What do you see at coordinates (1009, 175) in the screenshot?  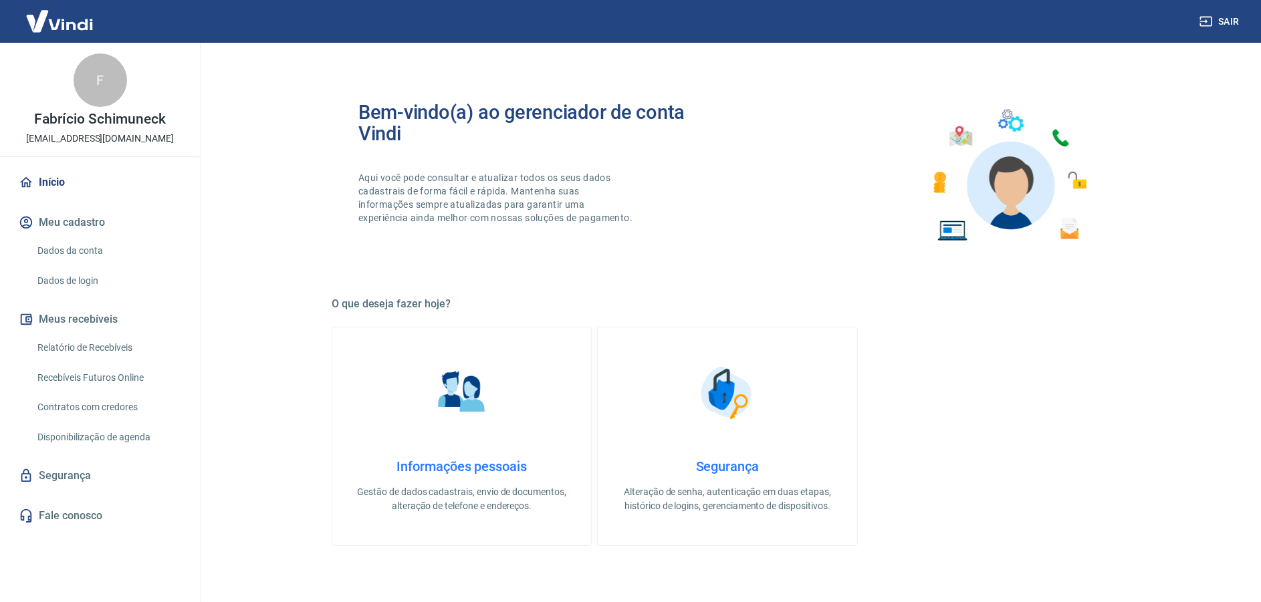 I see `img: Imagem de um avatar masculino com diversos icones exemplificando as funcionalidades do gerenciado...` at bounding box center [1009, 175].